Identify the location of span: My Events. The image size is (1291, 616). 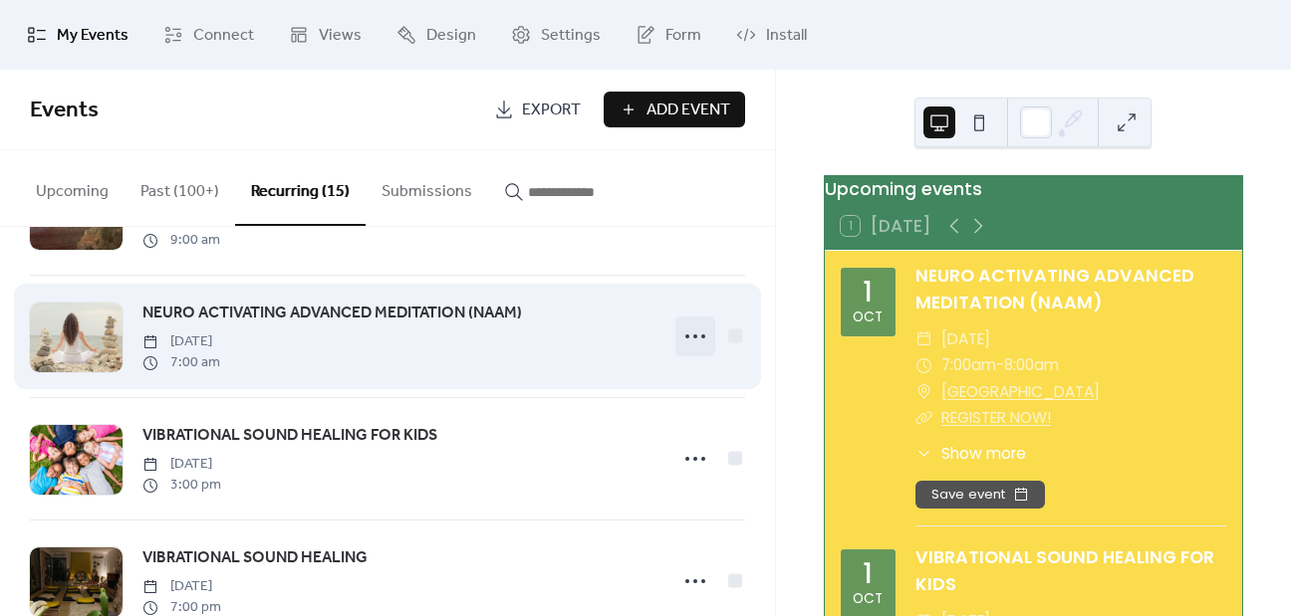
(93, 36).